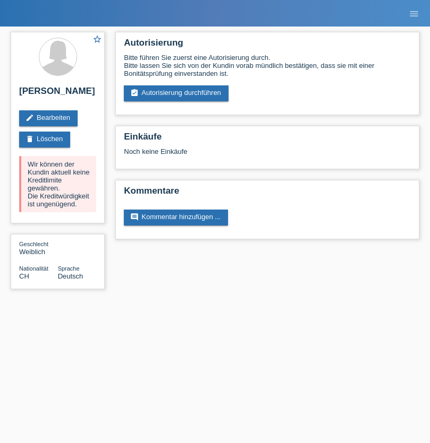  Describe the element at coordinates (57, 184) in the screenshot. I see `div: Wir können der Kundin aktuell keine Kreditlimite gewähren. Die Kreditwürdigkeit ist ungenügend.` at that location.